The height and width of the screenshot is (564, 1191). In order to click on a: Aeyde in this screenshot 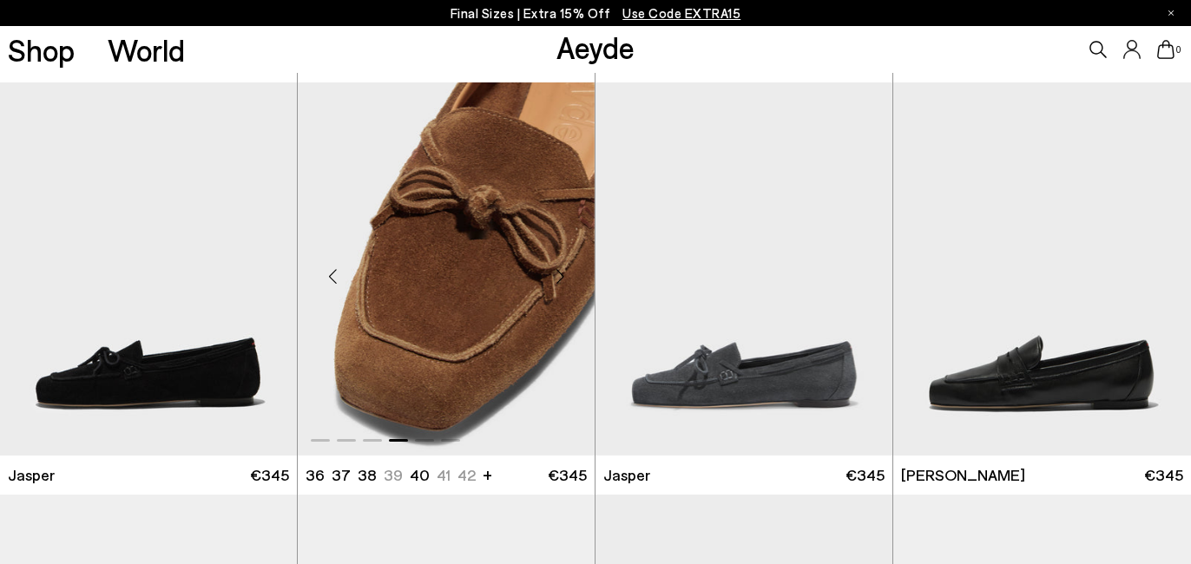, I will do `click(596, 47)`.